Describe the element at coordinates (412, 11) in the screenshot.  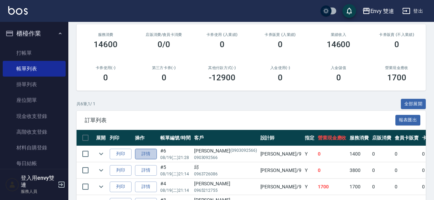
I see `button: 登出` at that location.